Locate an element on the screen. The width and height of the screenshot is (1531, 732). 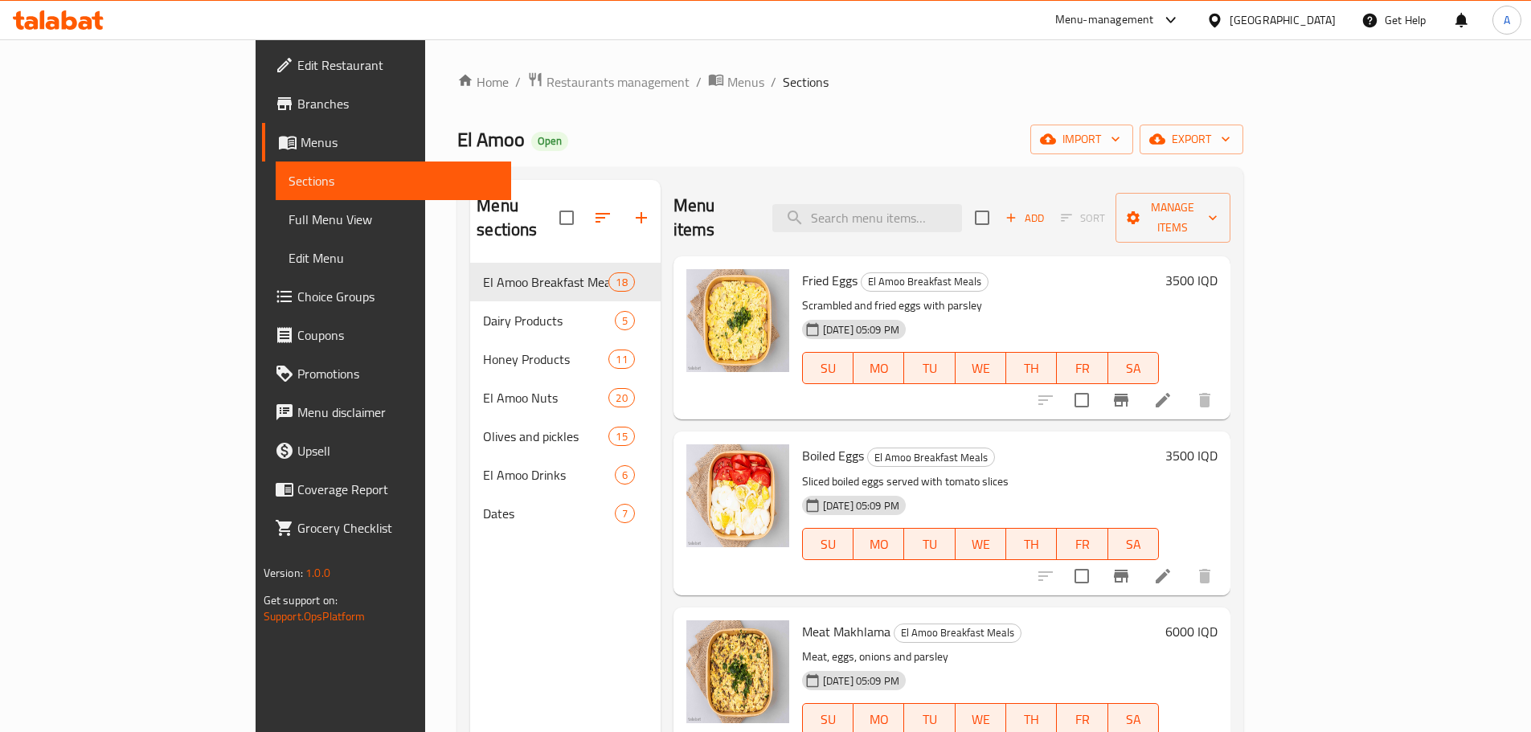
img: Meat Makhlama is located at coordinates (738, 672).